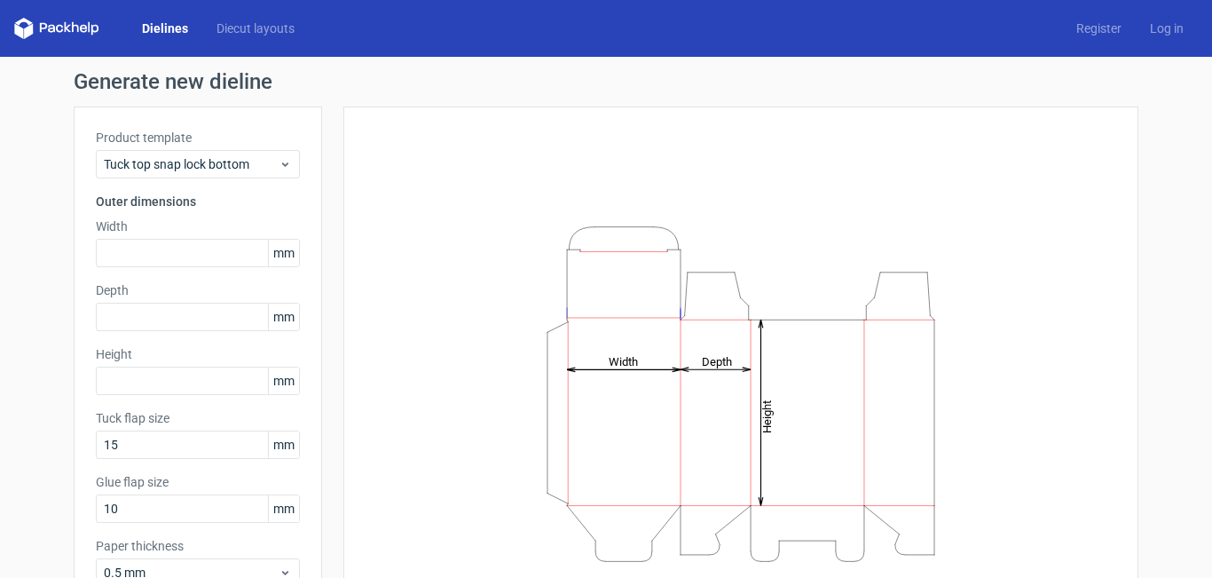 The height and width of the screenshot is (578, 1212). Describe the element at coordinates (717, 360) in the screenshot. I see `tspan: Depth` at that location.